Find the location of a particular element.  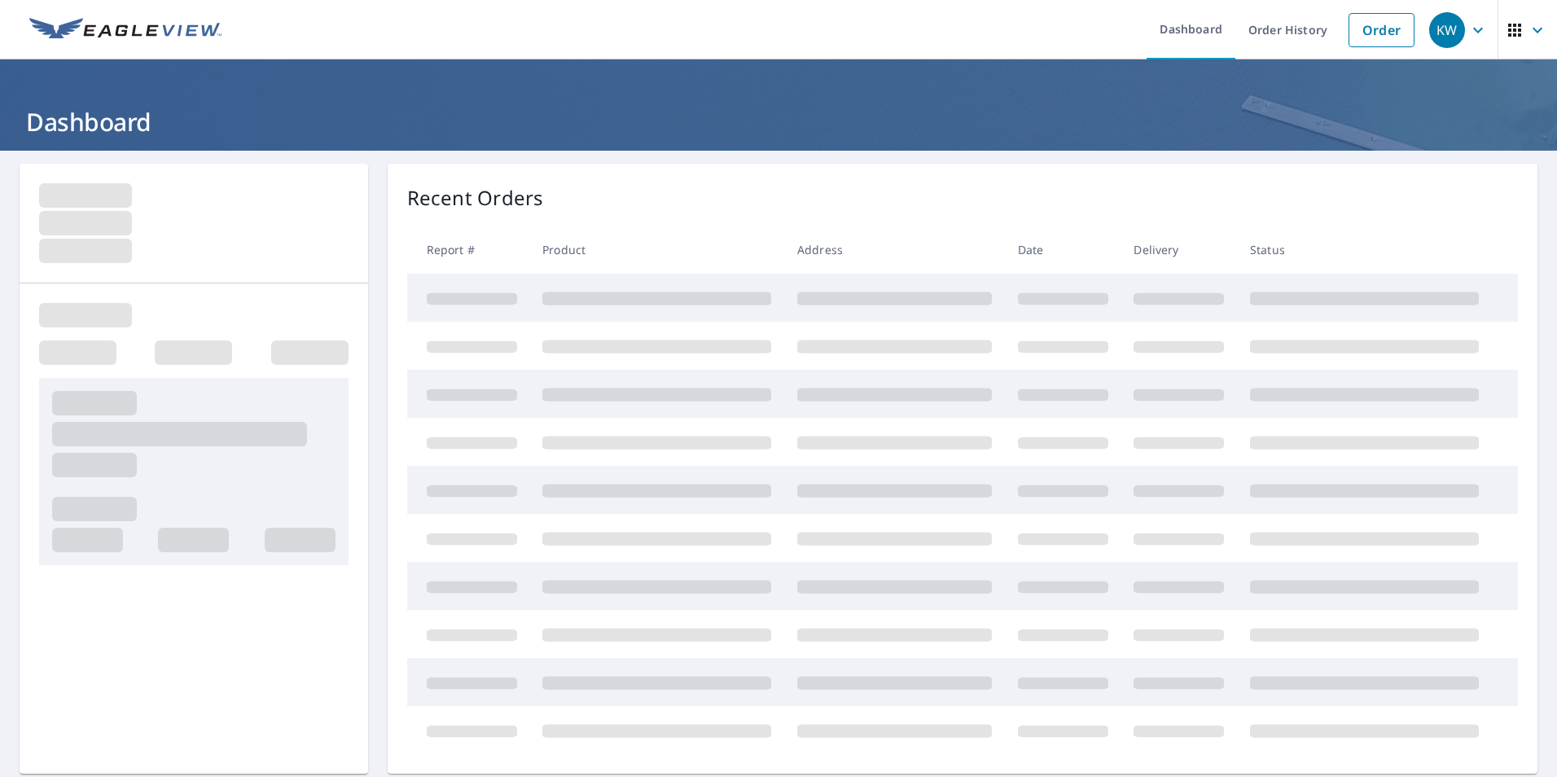

h1: Dashboard is located at coordinates (779, 121).